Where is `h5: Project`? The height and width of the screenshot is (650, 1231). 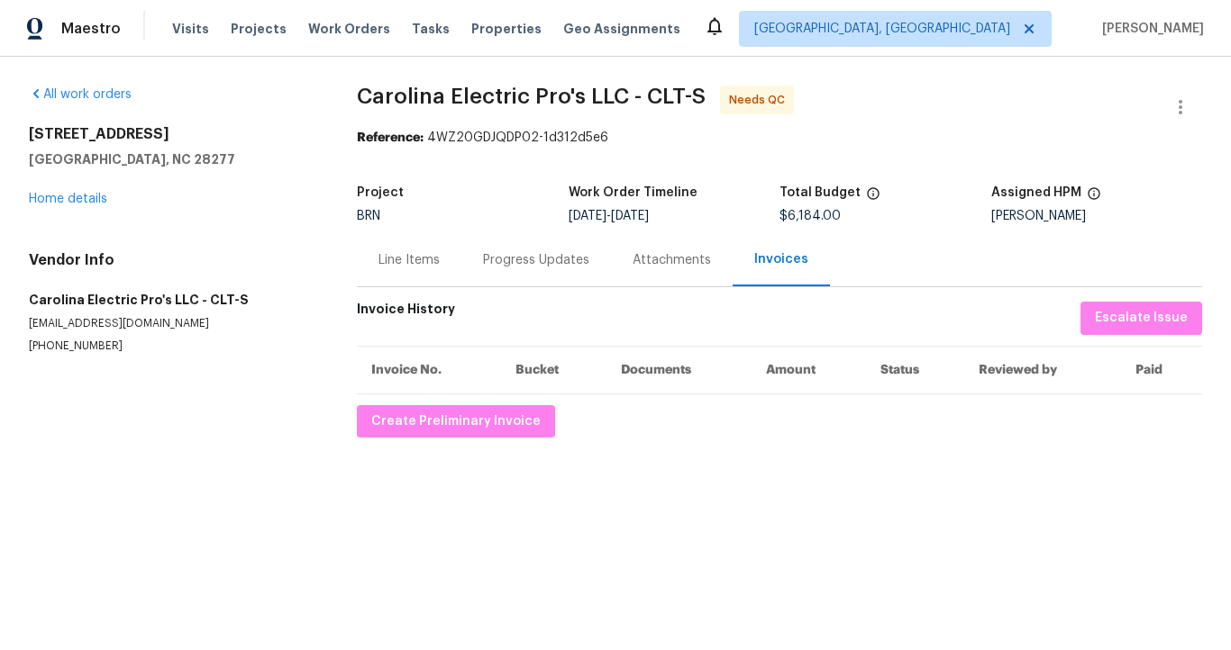 h5: Project is located at coordinates (380, 193).